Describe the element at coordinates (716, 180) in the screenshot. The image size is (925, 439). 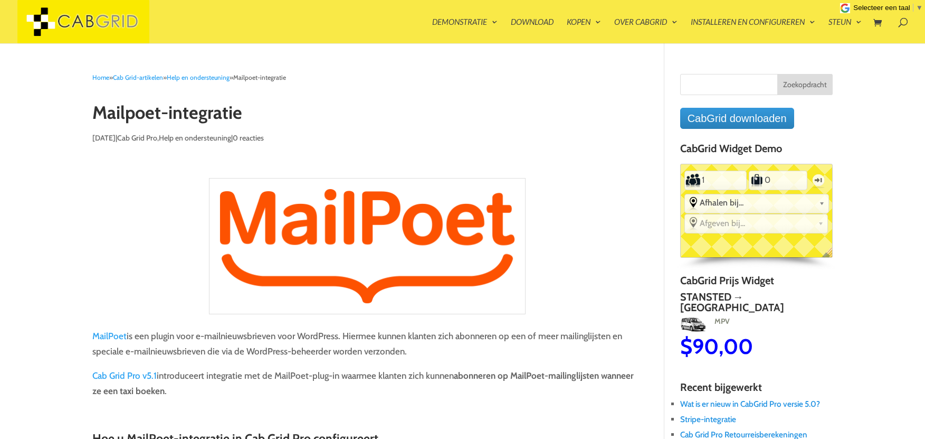
I see `input: Aantal passagiers` at that location.